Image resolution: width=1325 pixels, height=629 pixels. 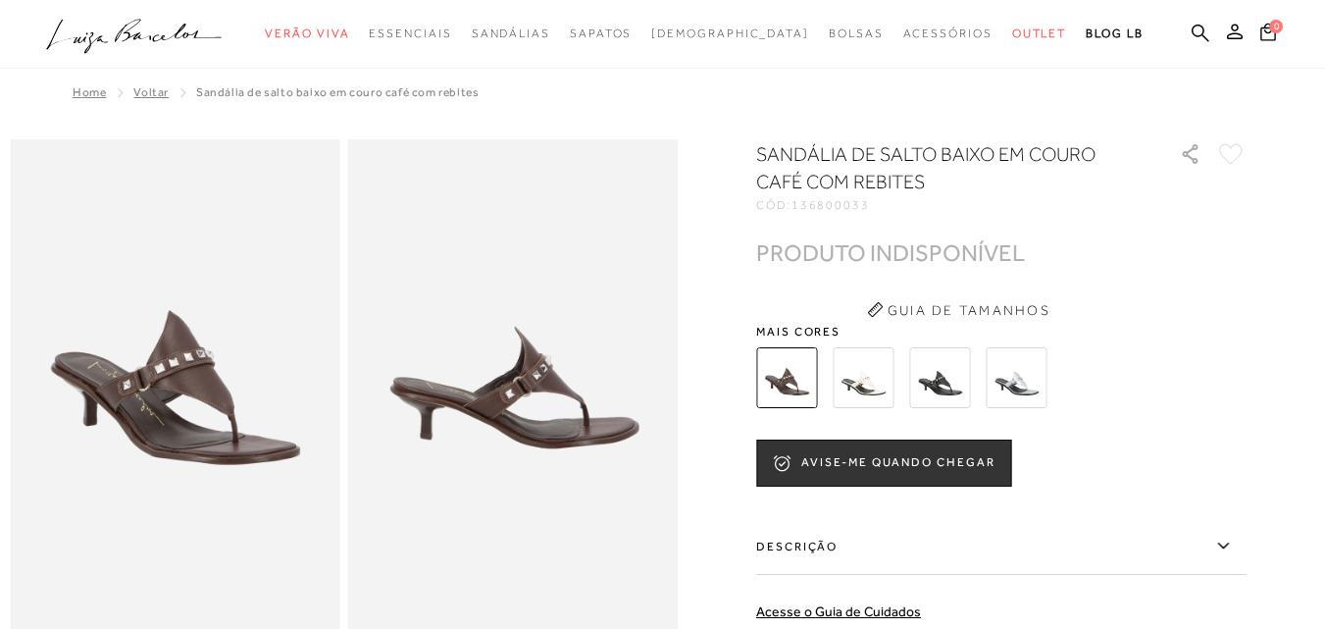 I want to click on span: 0, so click(x=1276, y=26).